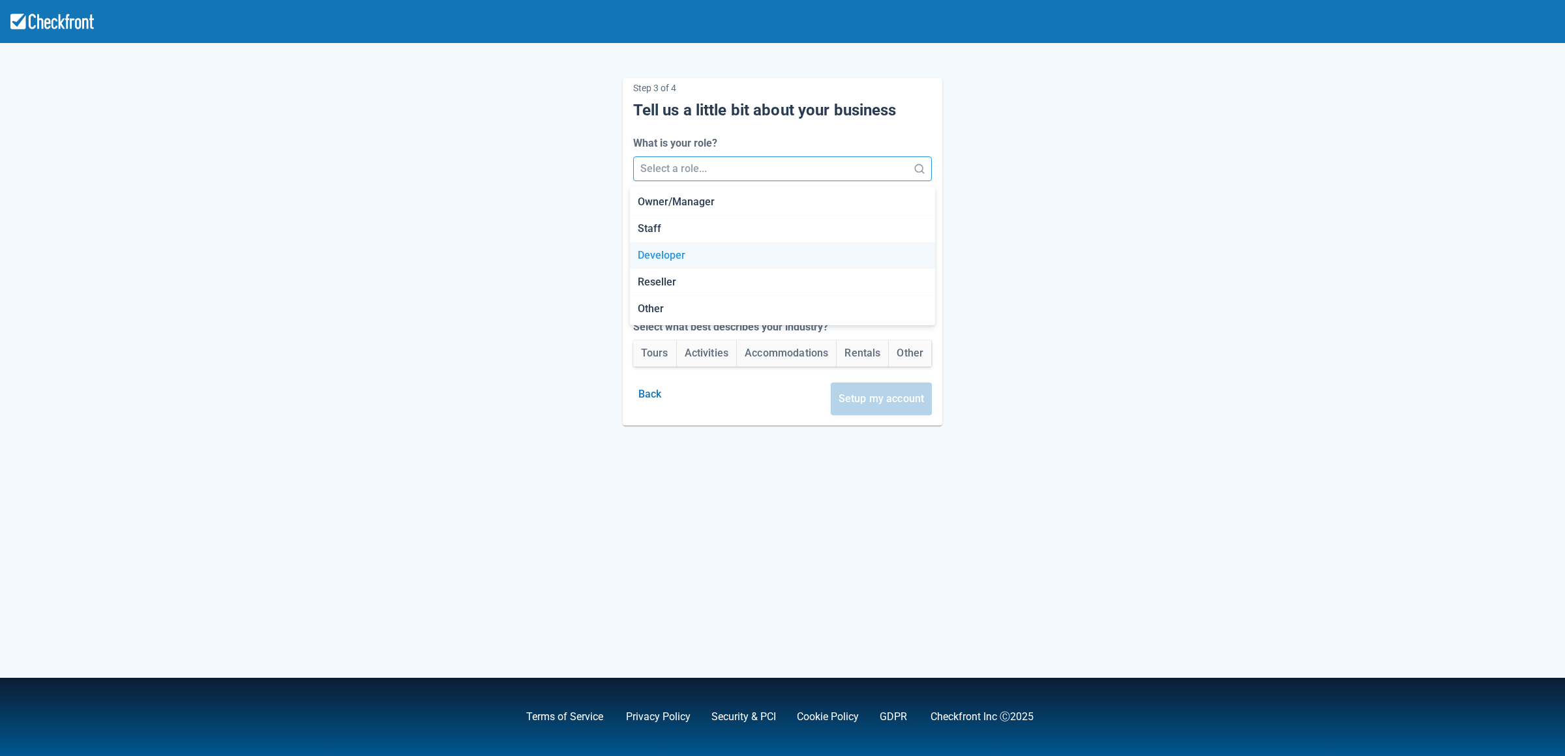  What do you see at coordinates (1471, 686) in the screenshot?
I see `div: Chat Widget` at bounding box center [1471, 686].